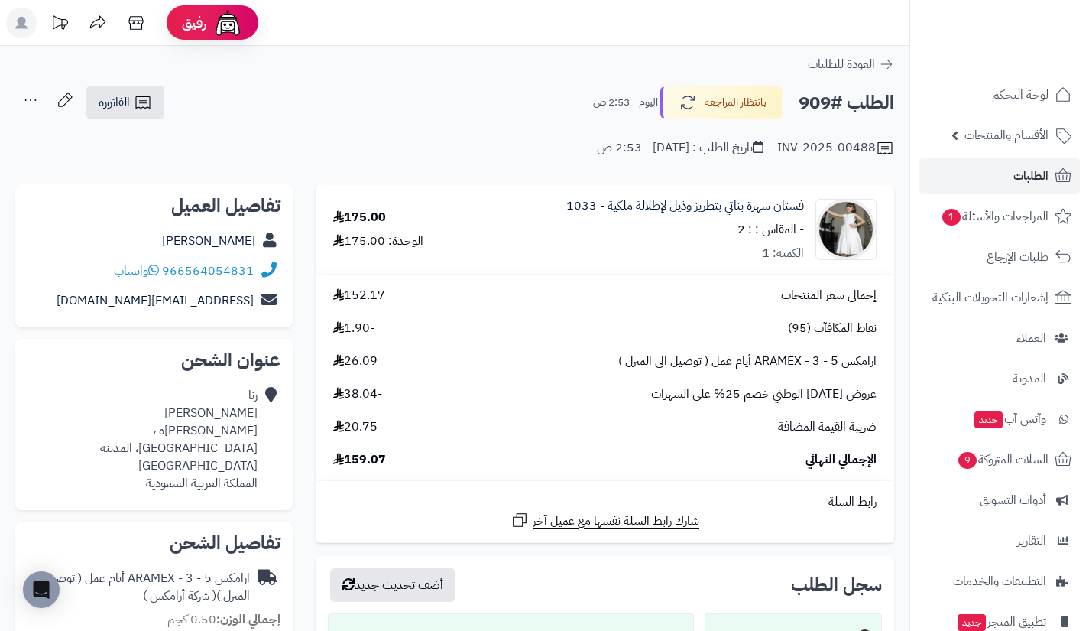 The image size is (1089, 631). Describe the element at coordinates (1010, 419) in the screenshot. I see `span: وآتس آب` at that location.